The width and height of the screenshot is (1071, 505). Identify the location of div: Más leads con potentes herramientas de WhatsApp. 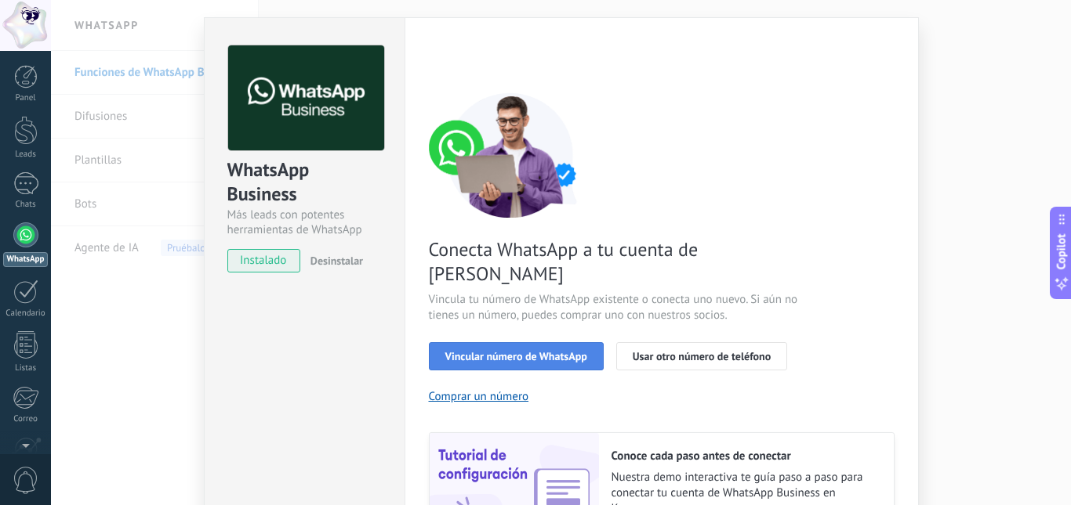
(304, 223).